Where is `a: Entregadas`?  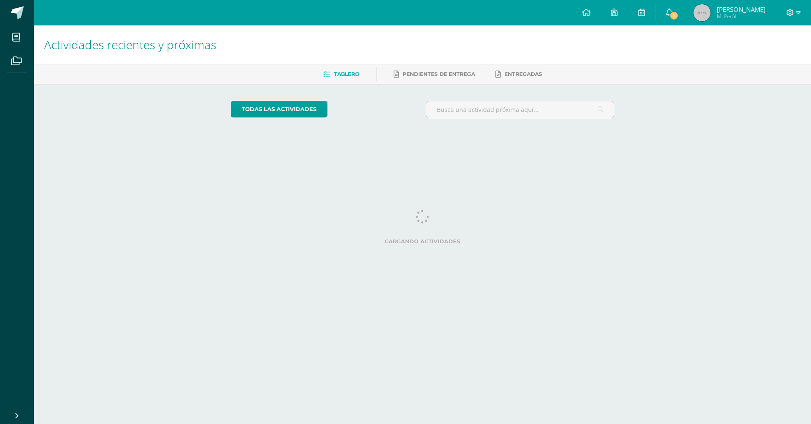
a: Entregadas is located at coordinates (519, 74).